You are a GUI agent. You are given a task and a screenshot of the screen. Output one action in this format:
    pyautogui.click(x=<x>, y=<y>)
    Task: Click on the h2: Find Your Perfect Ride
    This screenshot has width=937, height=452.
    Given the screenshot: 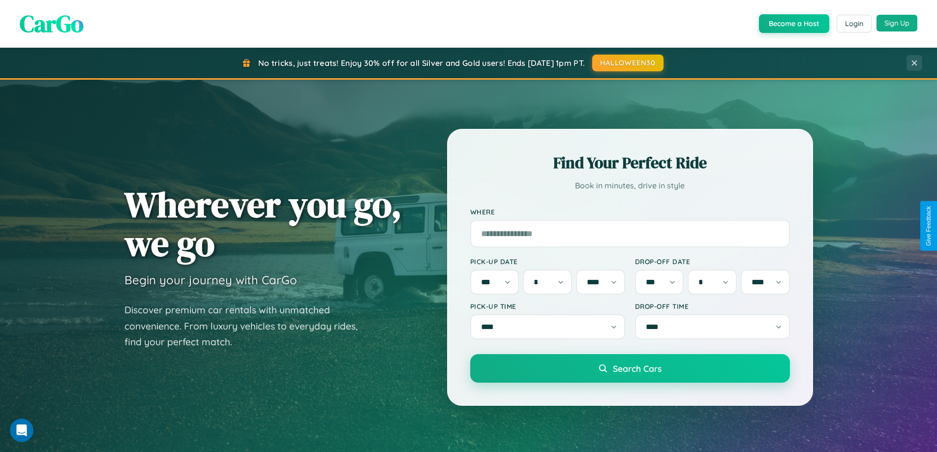 What is the action you would take?
    pyautogui.click(x=630, y=163)
    